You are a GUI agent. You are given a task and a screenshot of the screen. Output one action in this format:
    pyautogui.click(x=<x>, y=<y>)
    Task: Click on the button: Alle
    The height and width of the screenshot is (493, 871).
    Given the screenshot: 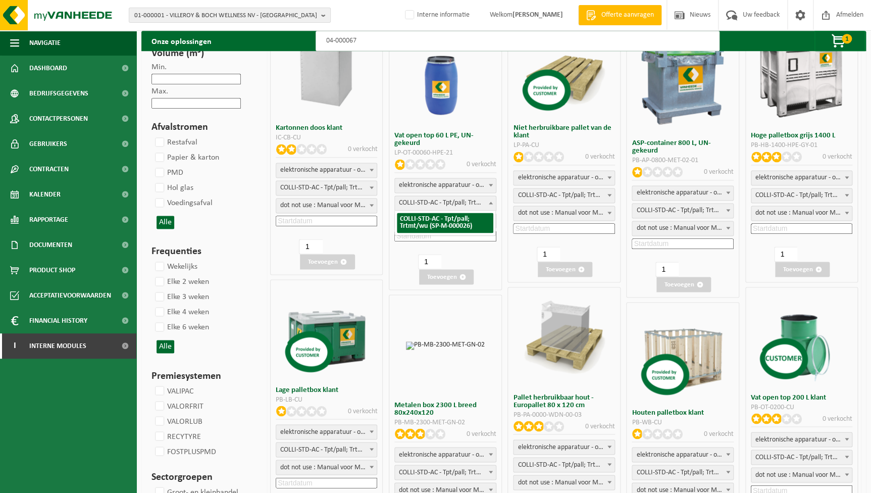 What is the action you would take?
    pyautogui.click(x=165, y=222)
    